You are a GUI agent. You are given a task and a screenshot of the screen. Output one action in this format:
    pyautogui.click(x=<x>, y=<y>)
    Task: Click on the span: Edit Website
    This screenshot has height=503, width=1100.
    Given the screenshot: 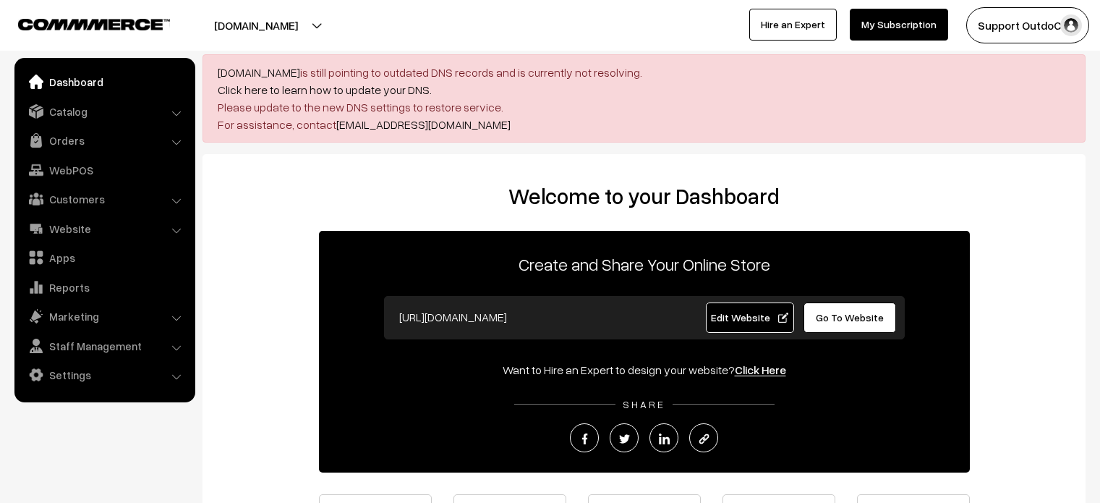 What is the action you would take?
    pyautogui.click(x=749, y=317)
    